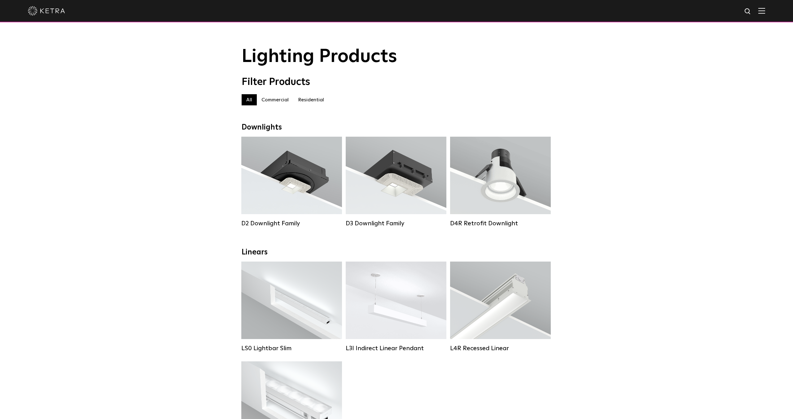  What do you see at coordinates (396, 307) in the screenshot?
I see `a: L3I Indirect Linear Pendant Lumen Output:400 / 600 / 800 / 1000Housing Colors:White / BlackContro...` at bounding box center [396, 307].